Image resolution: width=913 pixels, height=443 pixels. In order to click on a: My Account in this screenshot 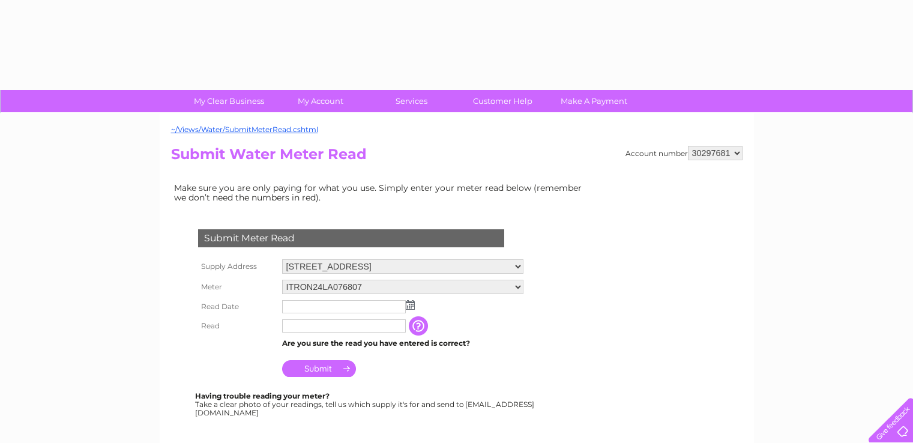, I will do `click(320, 101)`.